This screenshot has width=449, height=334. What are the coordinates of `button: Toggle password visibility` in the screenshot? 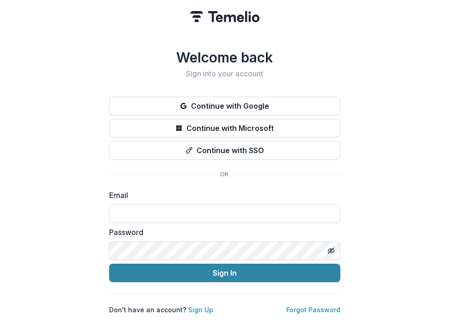 It's located at (331, 251).